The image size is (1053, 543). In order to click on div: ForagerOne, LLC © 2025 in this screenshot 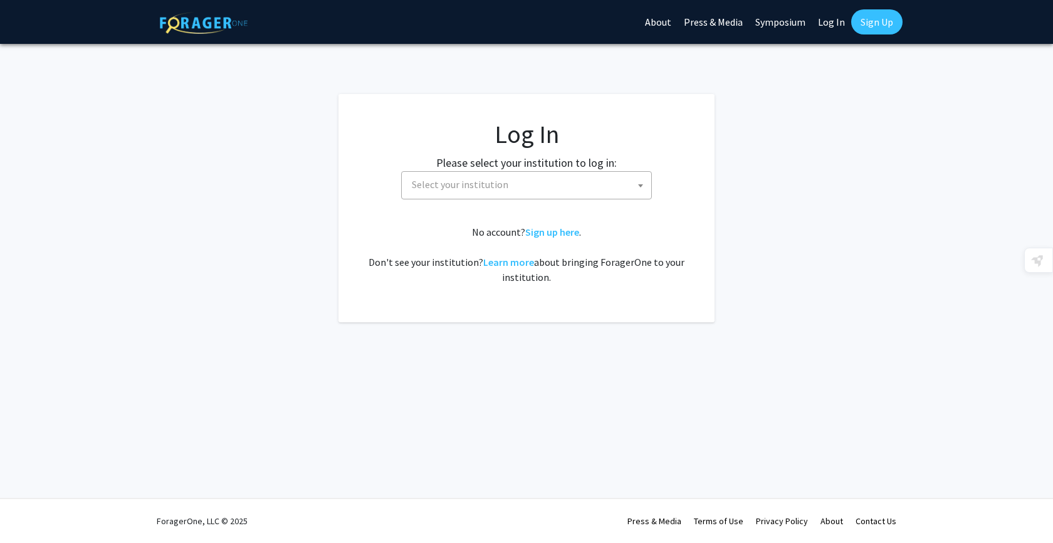, I will do `click(202, 521)`.